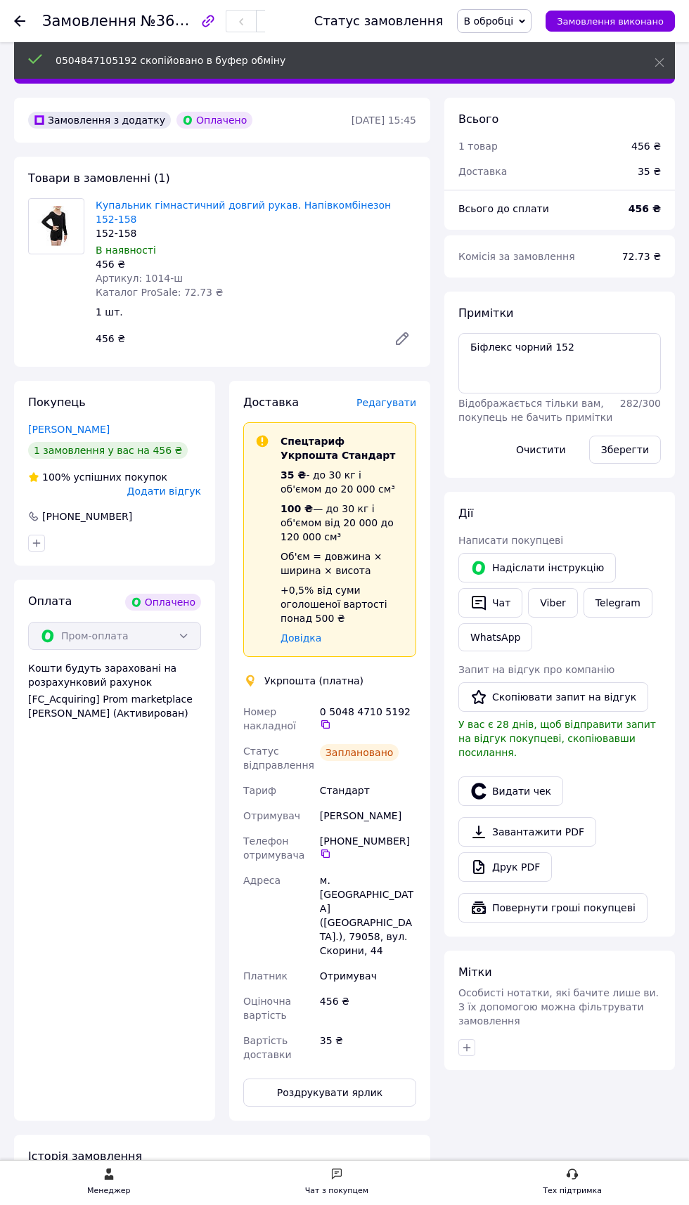  Describe the element at coordinates (640, 403) in the screenshot. I see `span: 282 / 300` at that location.